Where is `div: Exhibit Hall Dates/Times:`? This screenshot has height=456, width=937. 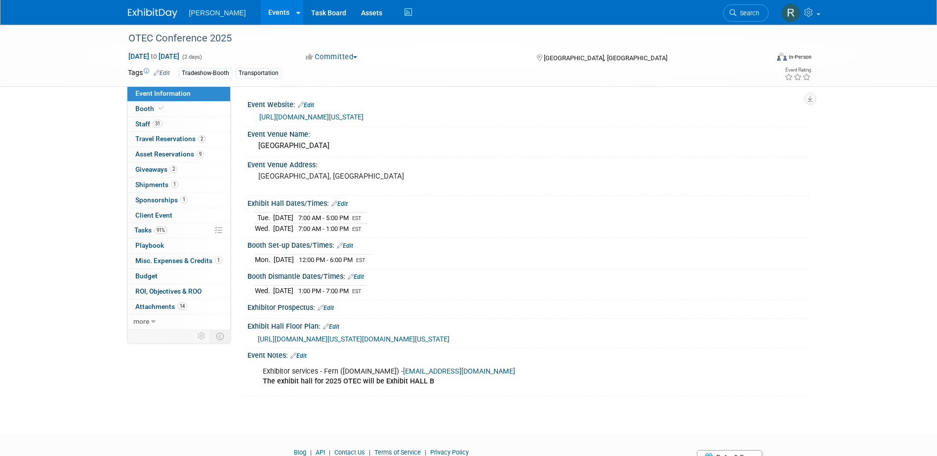 div: Exhibit Hall Dates/Times: is located at coordinates (528, 202).